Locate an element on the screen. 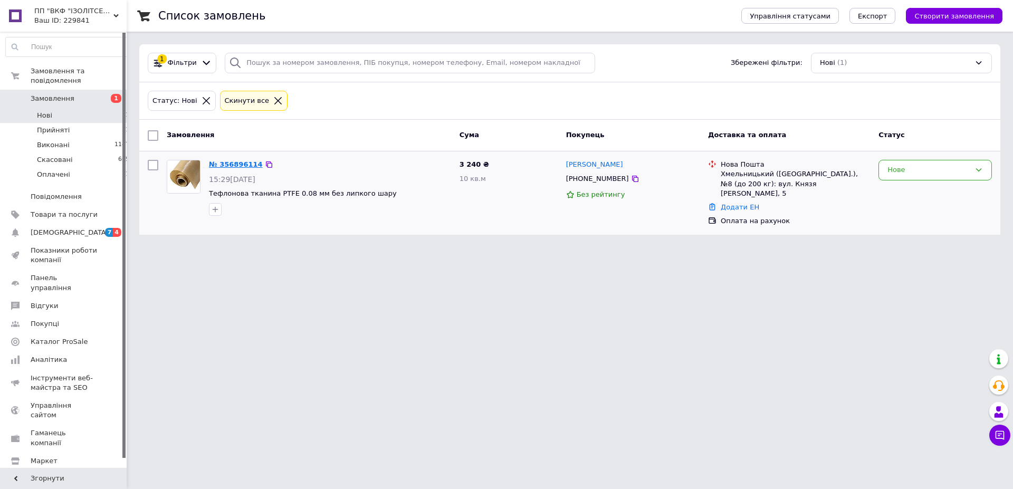 The width and height of the screenshot is (1013, 489). span: Створити замовлення is located at coordinates (954, 16).